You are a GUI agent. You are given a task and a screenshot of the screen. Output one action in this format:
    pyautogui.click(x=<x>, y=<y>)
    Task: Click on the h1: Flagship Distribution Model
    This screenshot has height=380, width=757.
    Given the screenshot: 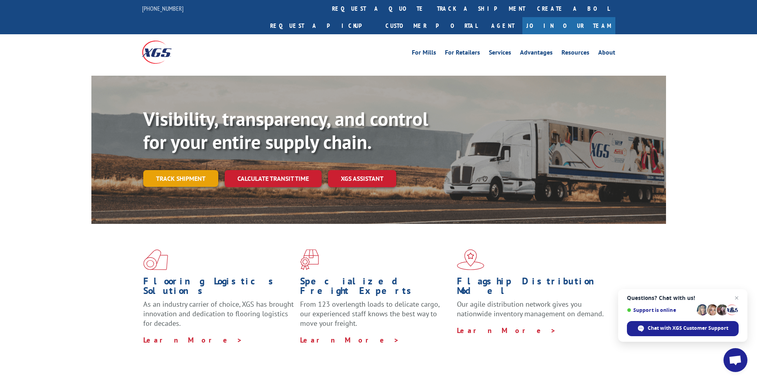 What is the action you would take?
    pyautogui.click(x=532, y=288)
    